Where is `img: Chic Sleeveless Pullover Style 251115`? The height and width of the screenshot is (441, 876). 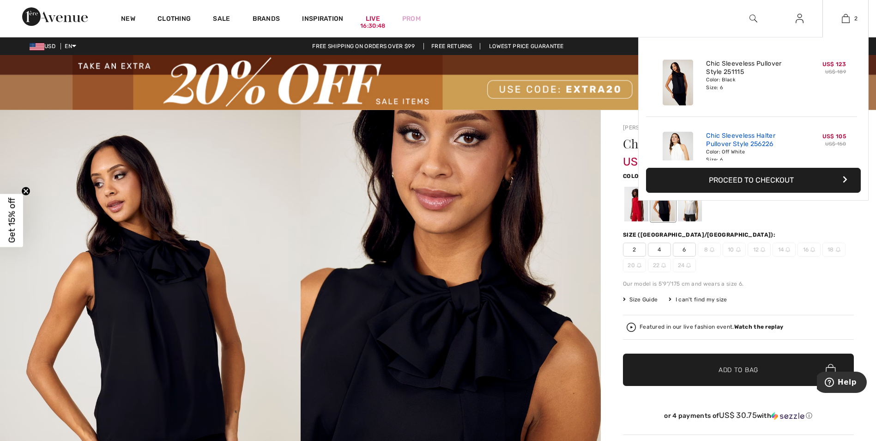 img: Chic Sleeveless Pullover Style 251115 is located at coordinates (678, 82).